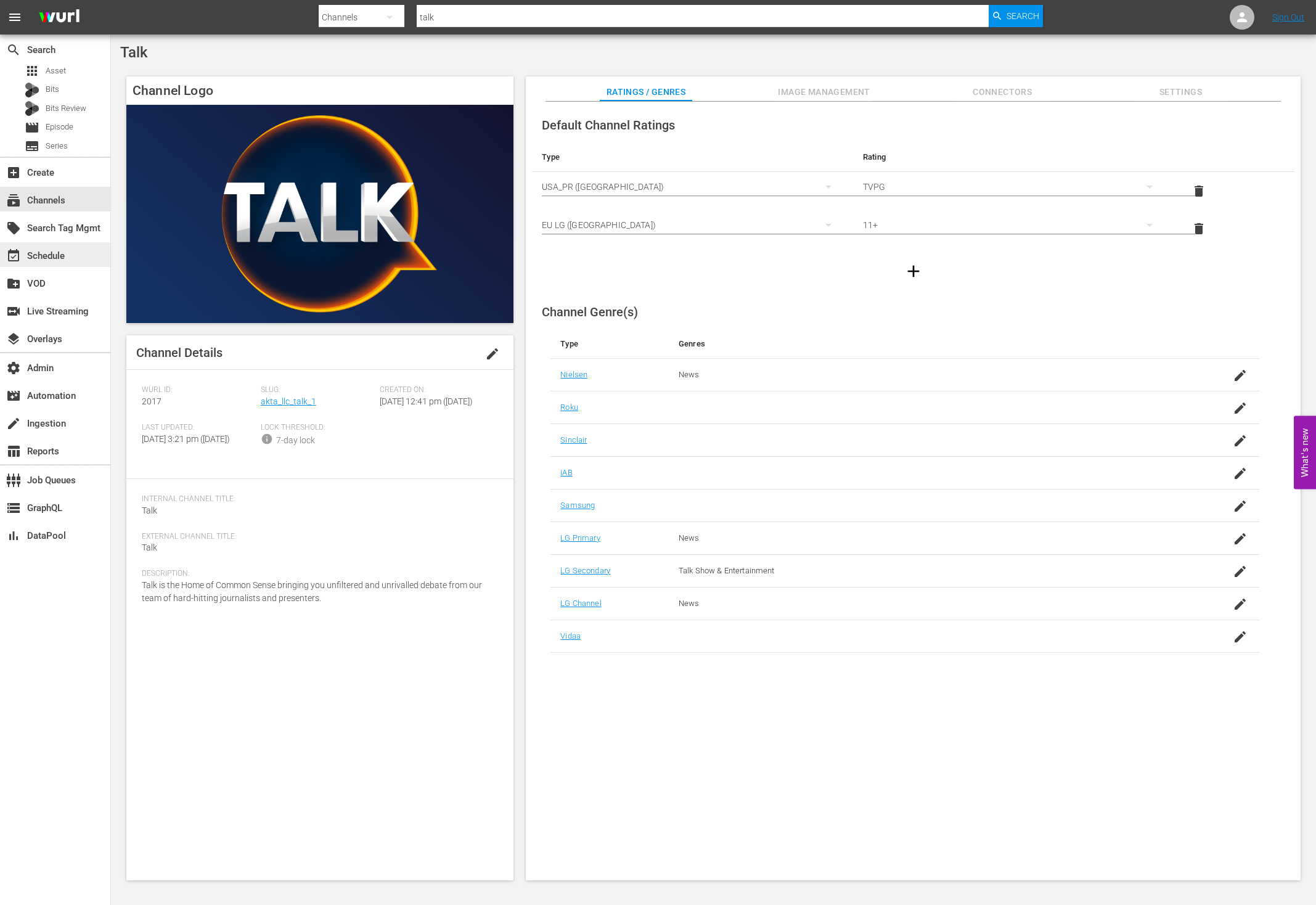  What do you see at coordinates (1016, 16) in the screenshot?
I see `button: Search` at bounding box center [1016, 16].